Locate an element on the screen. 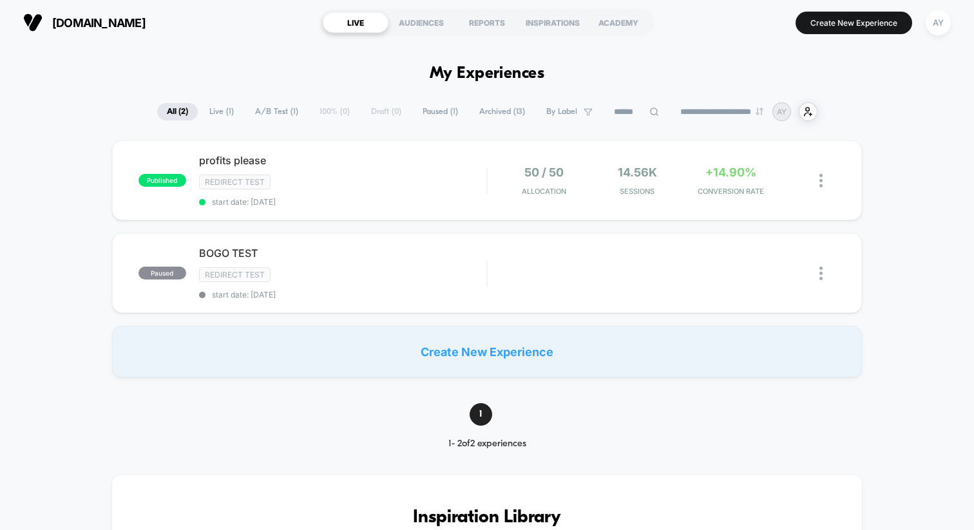 This screenshot has height=530, width=974. span: Allocation is located at coordinates (544, 191).